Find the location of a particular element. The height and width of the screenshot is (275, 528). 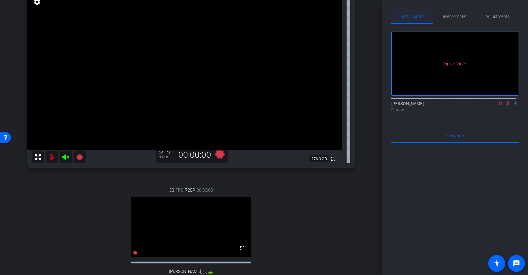

span: No Video is located at coordinates (458, 64).